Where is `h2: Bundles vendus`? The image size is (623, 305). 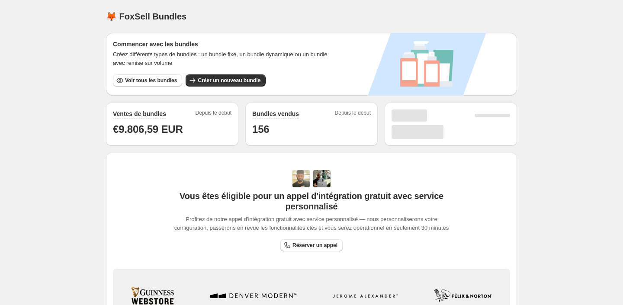
h2: Bundles vendus is located at coordinates (276, 114).